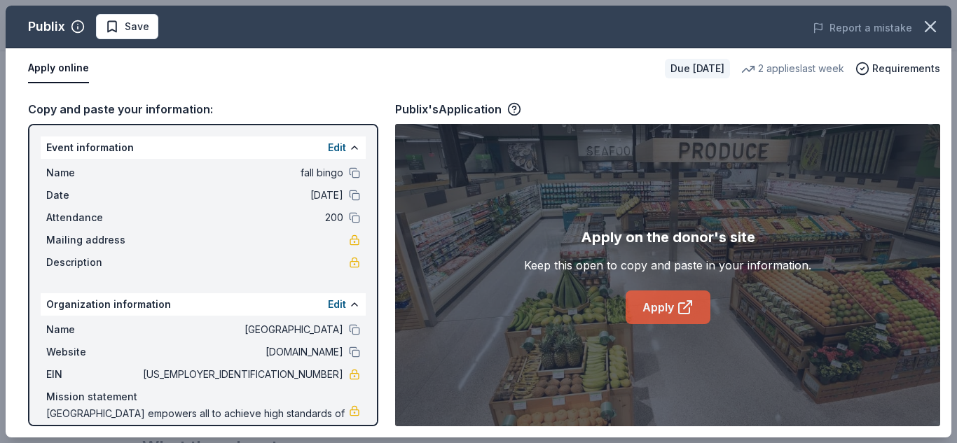 The image size is (957, 443). What do you see at coordinates (93, 240) in the screenshot?
I see `span: Mailing address` at bounding box center [93, 240].